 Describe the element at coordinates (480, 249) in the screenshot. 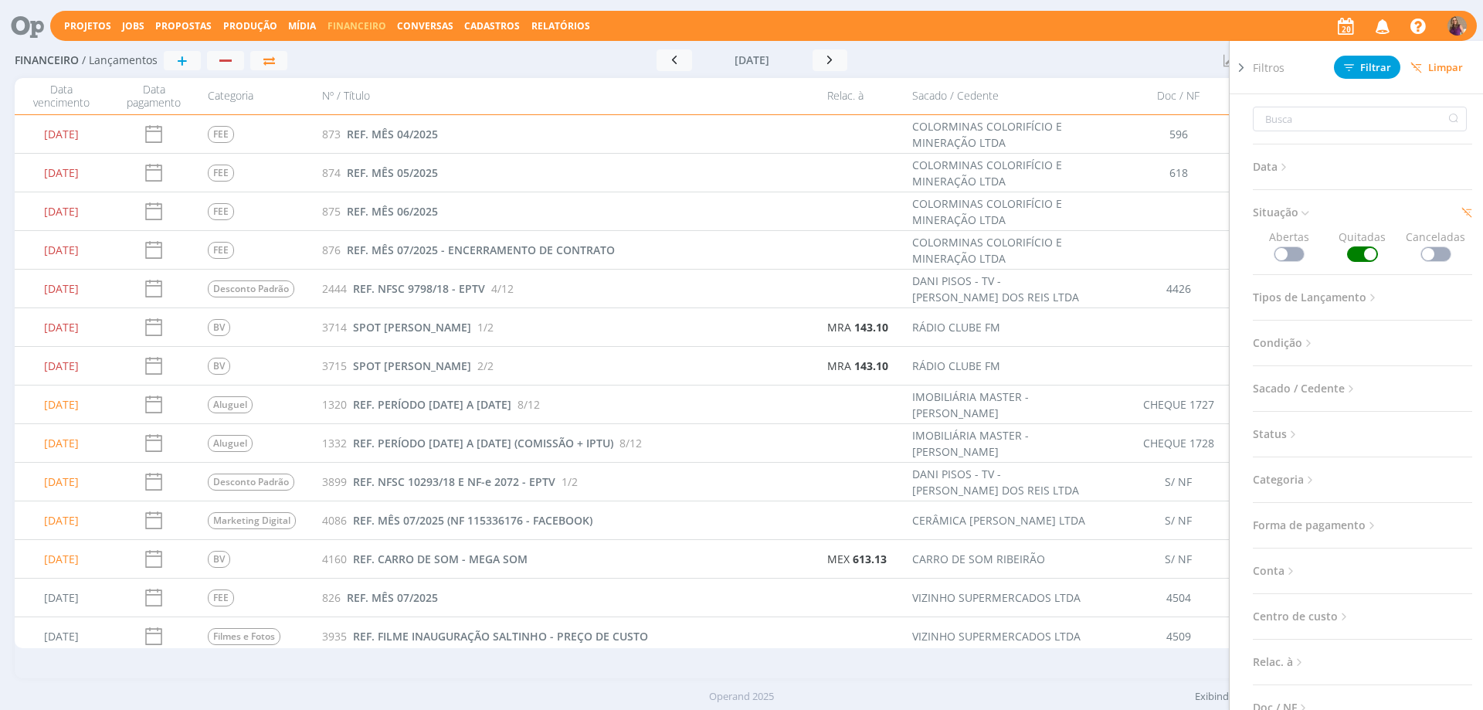

I see `a: REF. MÊS 07/2025 - ENCERRAMENTO DE CONTRATO` at that location.